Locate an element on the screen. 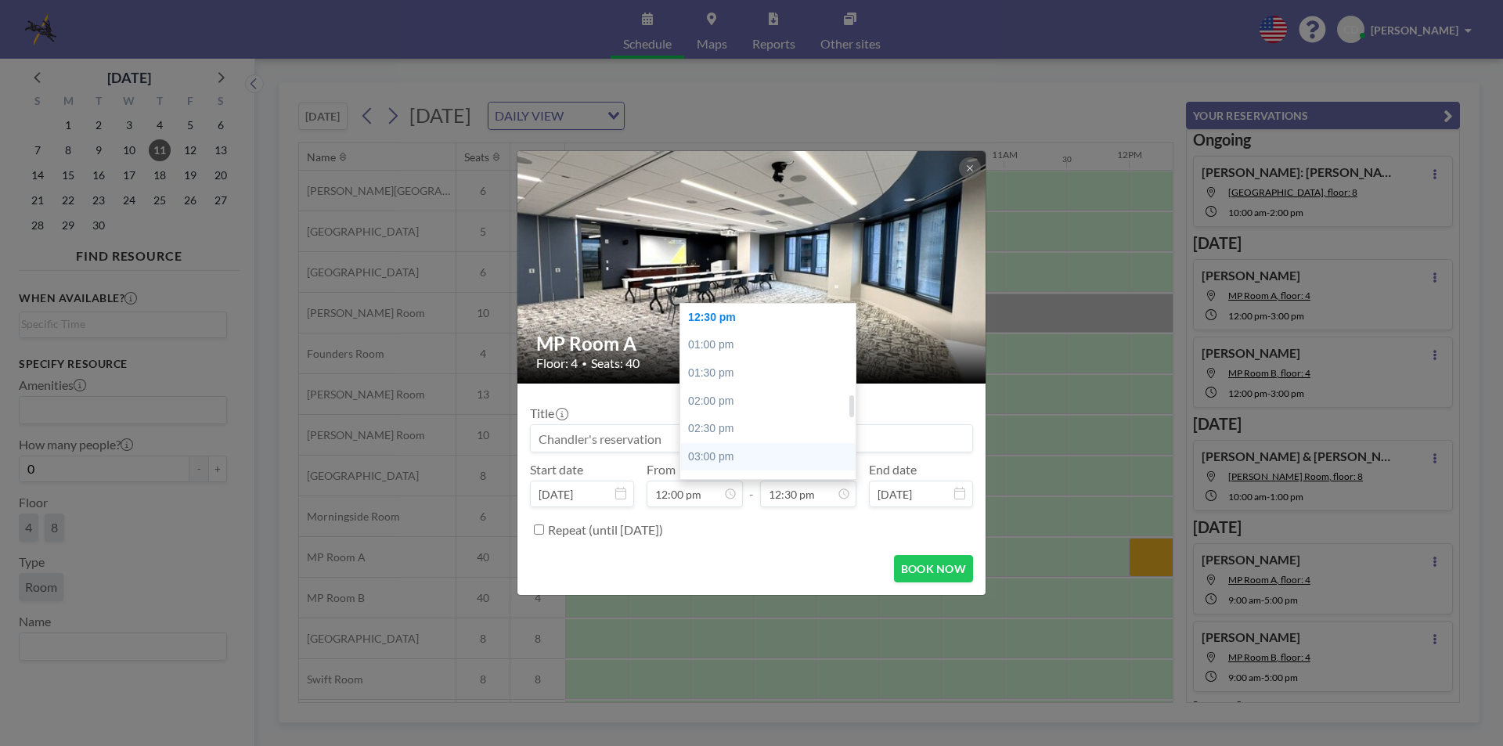 The height and width of the screenshot is (746, 1503). div: 01:30 pm is located at coordinates (772, 373).